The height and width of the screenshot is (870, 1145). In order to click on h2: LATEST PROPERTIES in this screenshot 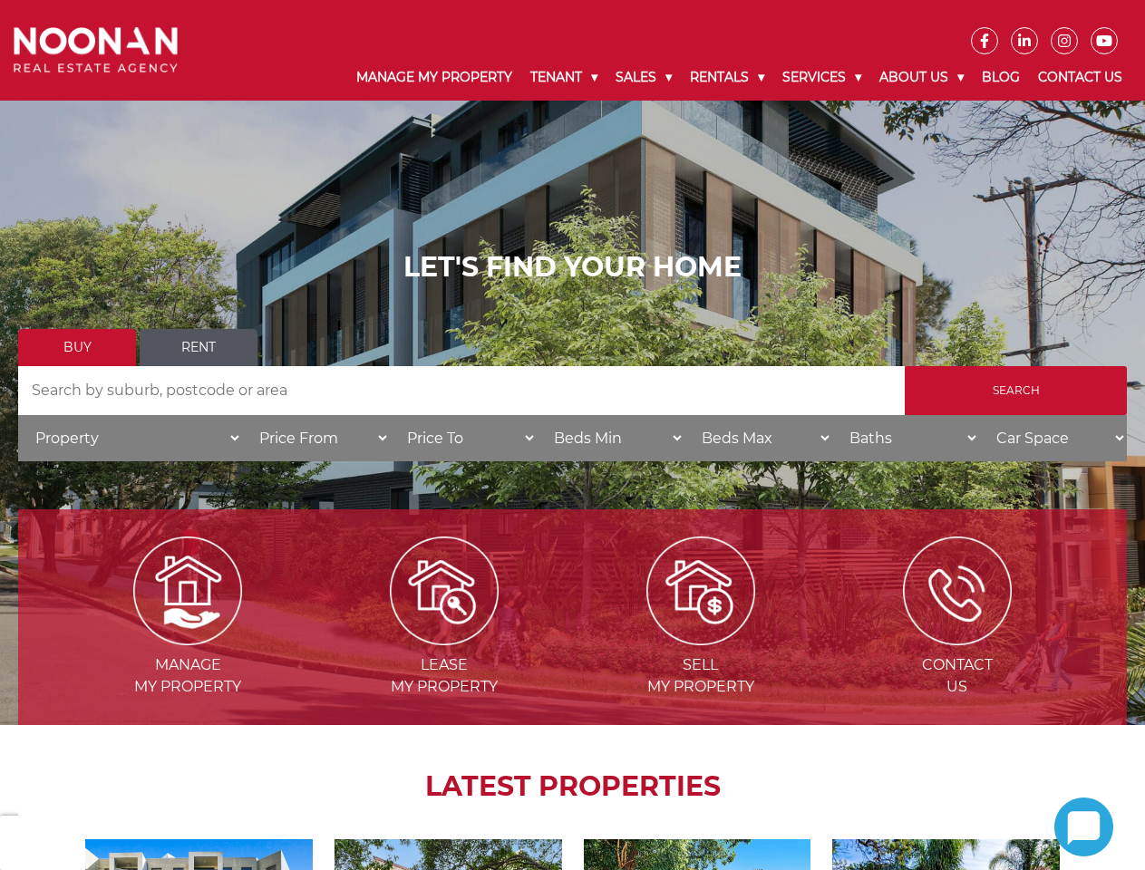, I will do `click(572, 787)`.